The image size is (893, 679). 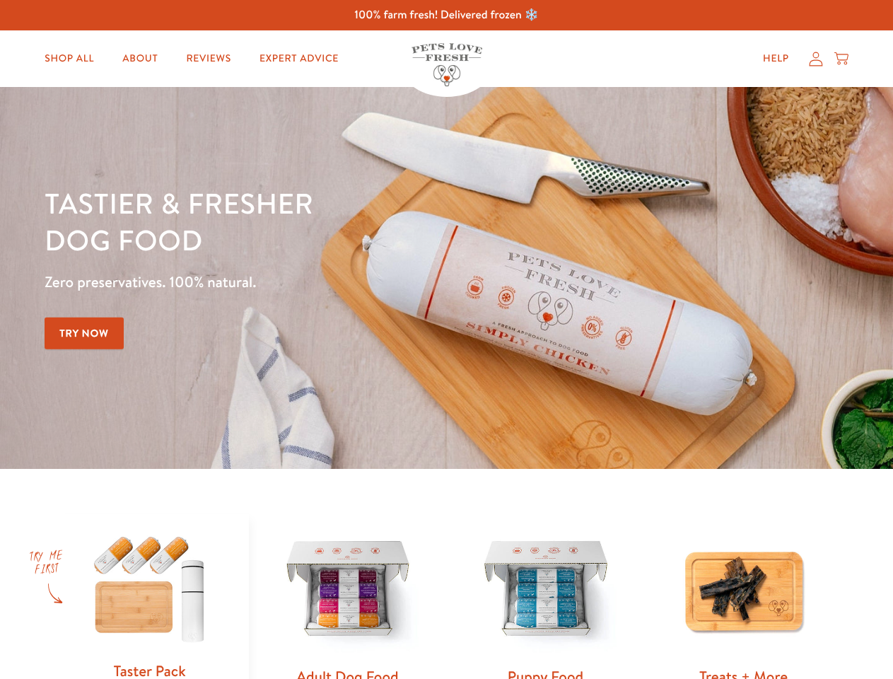 What do you see at coordinates (299, 59) in the screenshot?
I see `a: Expert Advice` at bounding box center [299, 59].